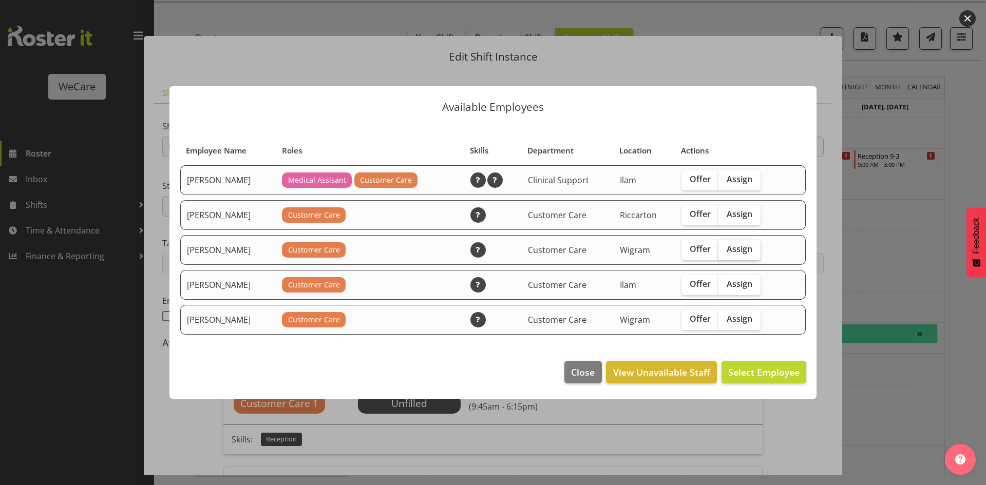  What do you see at coordinates (558, 180) in the screenshot?
I see `span: Clinical Support` at bounding box center [558, 180].